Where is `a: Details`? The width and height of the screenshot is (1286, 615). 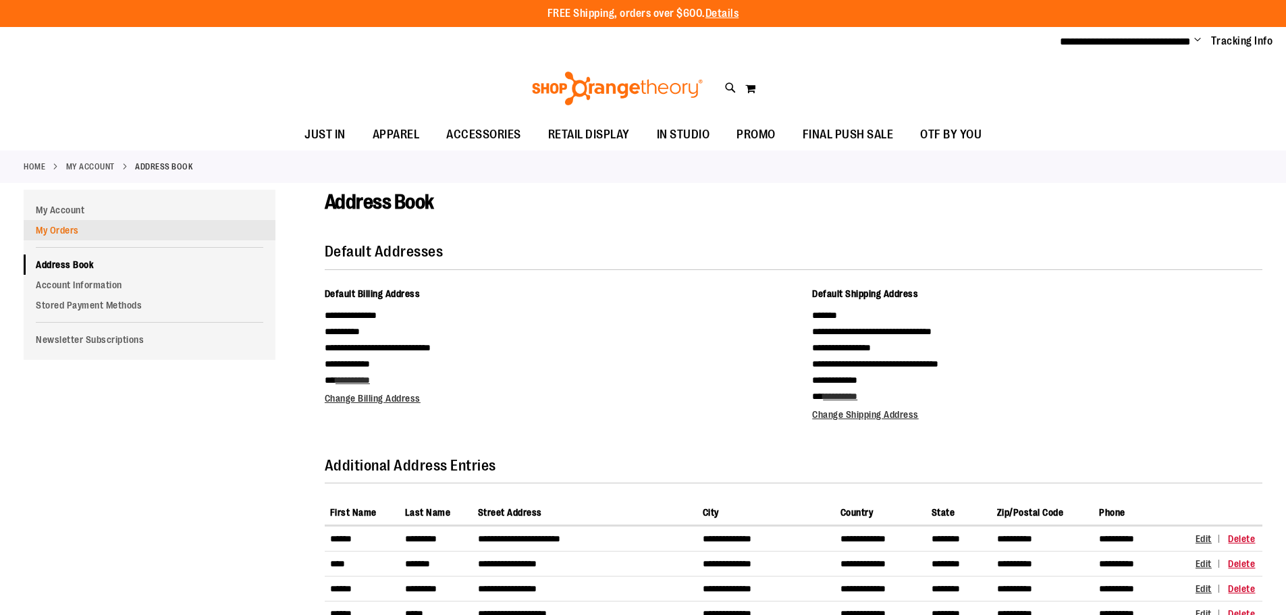
a: Details is located at coordinates (722, 13).